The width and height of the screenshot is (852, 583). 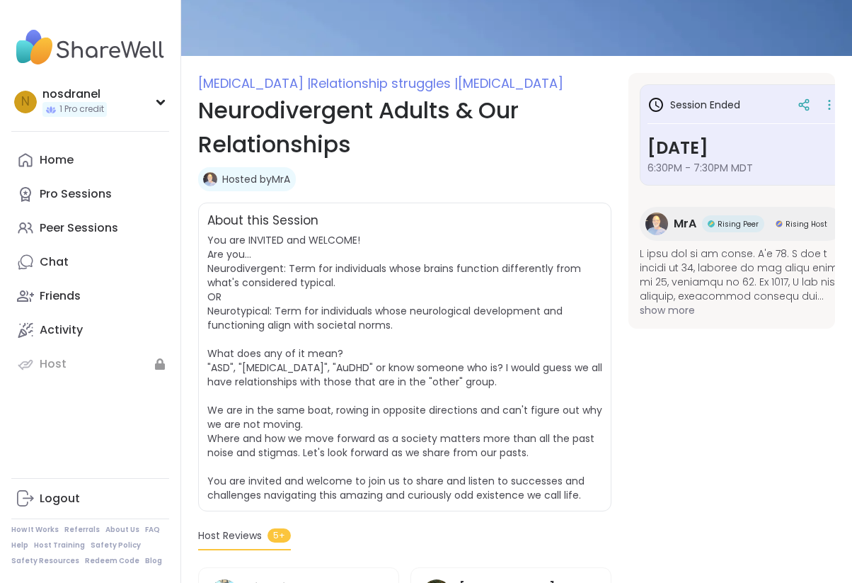 What do you see at coordinates (230, 535) in the screenshot?
I see `span: Host Reviews` at bounding box center [230, 535].